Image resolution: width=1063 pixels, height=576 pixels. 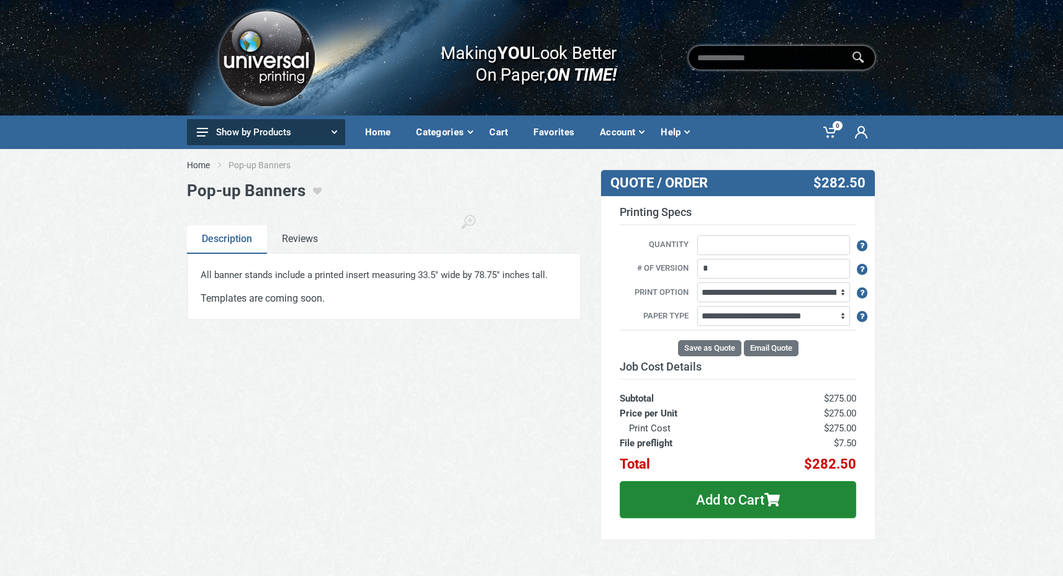 What do you see at coordinates (771, 348) in the screenshot?
I see `button: Email Quote` at bounding box center [771, 348].